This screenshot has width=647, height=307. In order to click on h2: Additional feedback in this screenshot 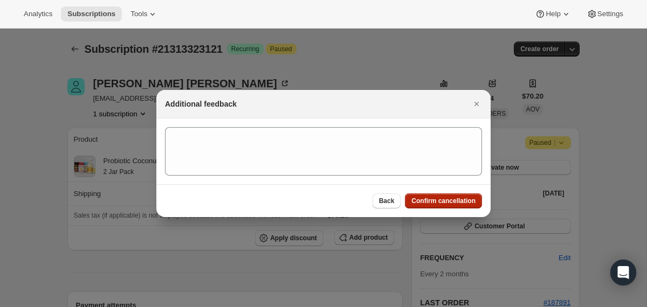, I will do `click(201, 104)`.